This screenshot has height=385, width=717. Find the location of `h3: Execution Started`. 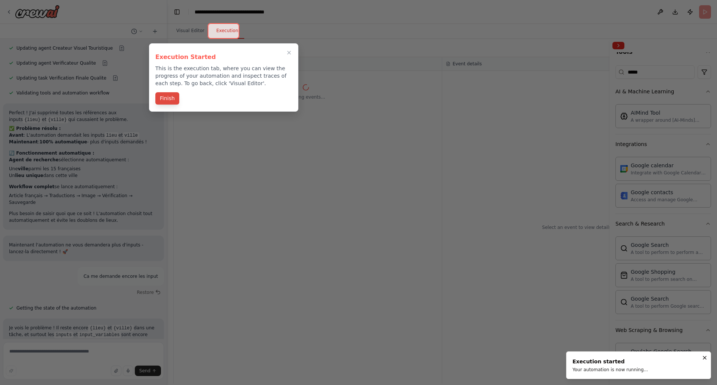

h3: Execution Started is located at coordinates (224, 57).